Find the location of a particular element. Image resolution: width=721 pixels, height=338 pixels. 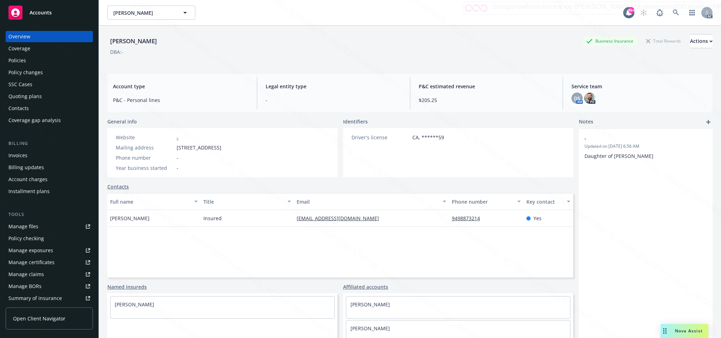

div: Title is located at coordinates (243, 201).